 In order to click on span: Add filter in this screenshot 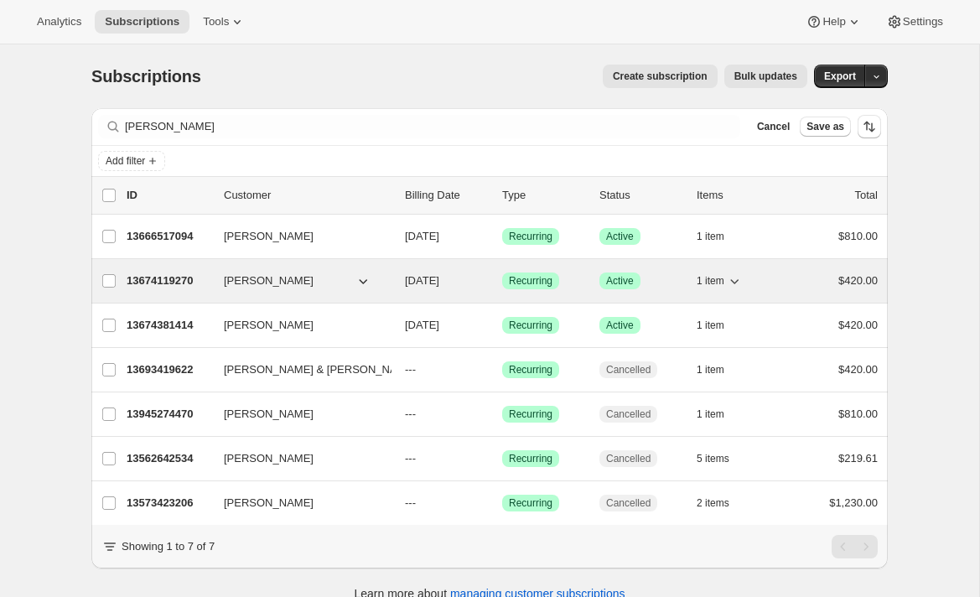, I will do `click(125, 161)`.